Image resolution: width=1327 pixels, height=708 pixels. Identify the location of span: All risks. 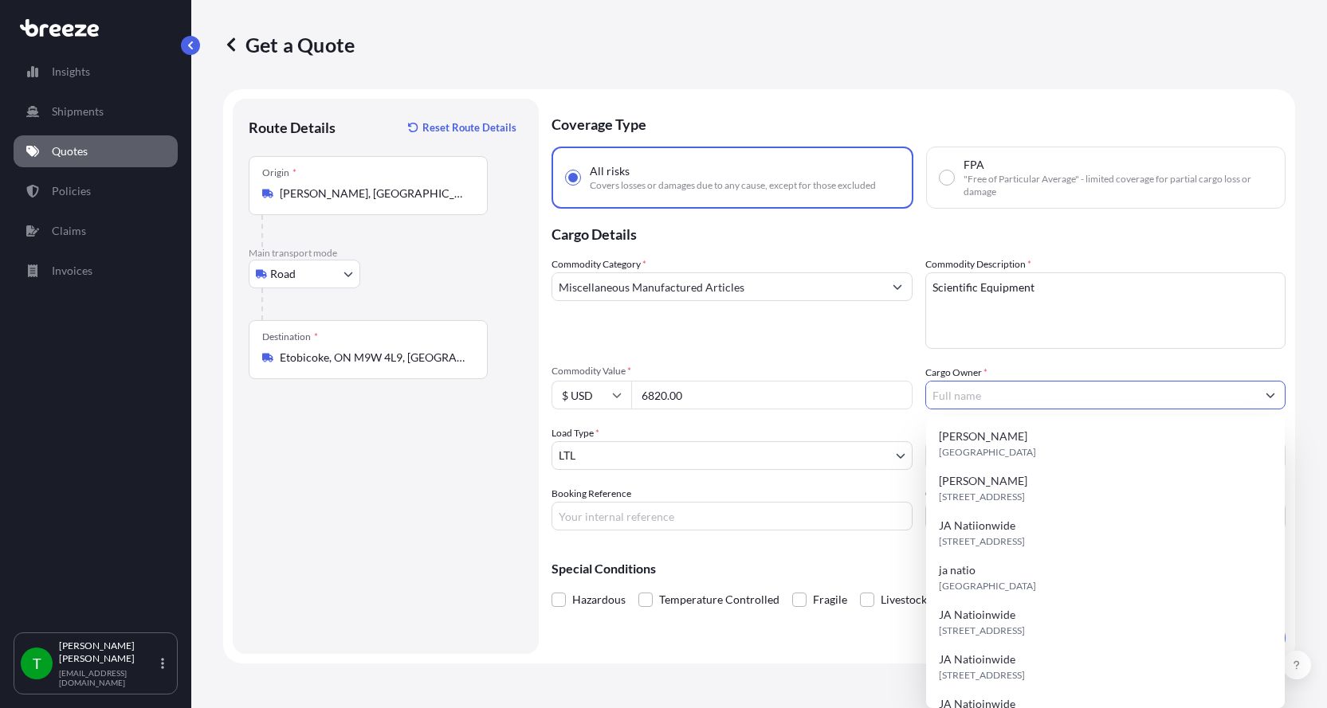
(610, 171).